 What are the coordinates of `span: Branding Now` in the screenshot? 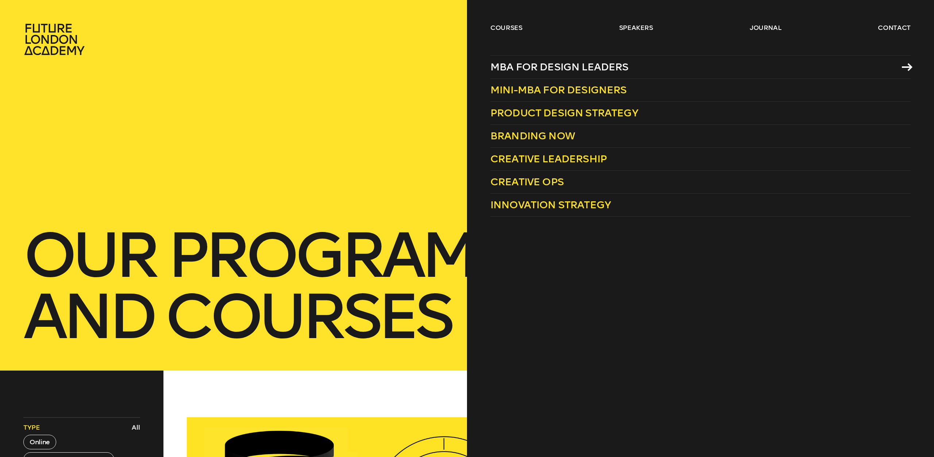 It's located at (532, 136).